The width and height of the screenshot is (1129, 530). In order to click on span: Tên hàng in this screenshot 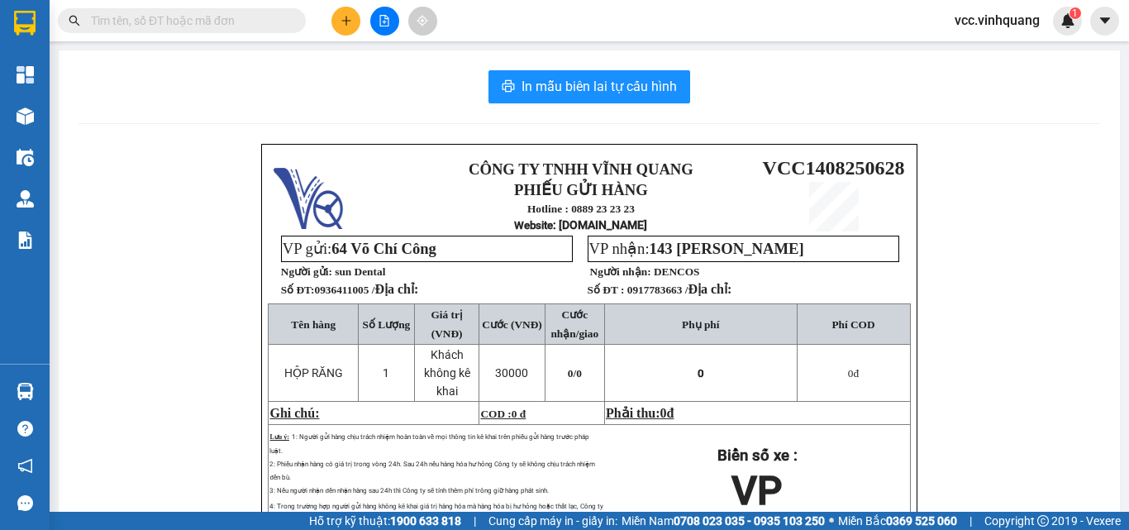, I will do `click(313, 324)`.